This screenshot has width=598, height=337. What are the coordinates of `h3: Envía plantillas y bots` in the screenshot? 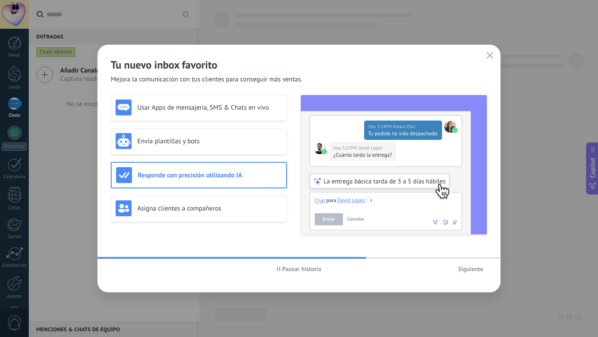 It's located at (209, 141).